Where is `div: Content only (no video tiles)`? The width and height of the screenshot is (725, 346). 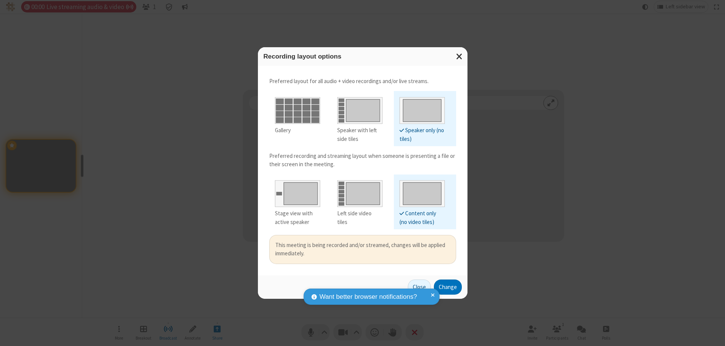 div: Content only (no video tiles) is located at coordinates (422, 218).